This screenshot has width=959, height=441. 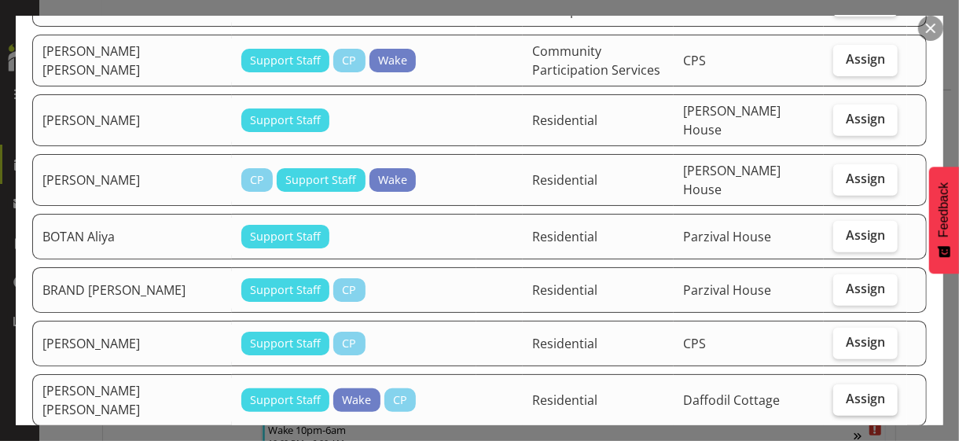 What do you see at coordinates (596, 61) in the screenshot?
I see `span: Community Participation Services` at bounding box center [596, 61].